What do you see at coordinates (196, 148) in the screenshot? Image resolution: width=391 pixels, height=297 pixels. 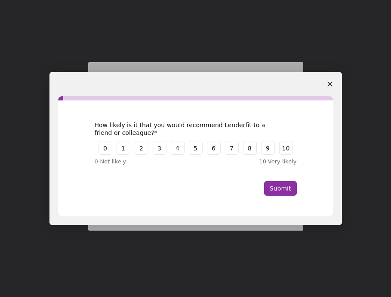 I see `button: 5` at bounding box center [196, 148].